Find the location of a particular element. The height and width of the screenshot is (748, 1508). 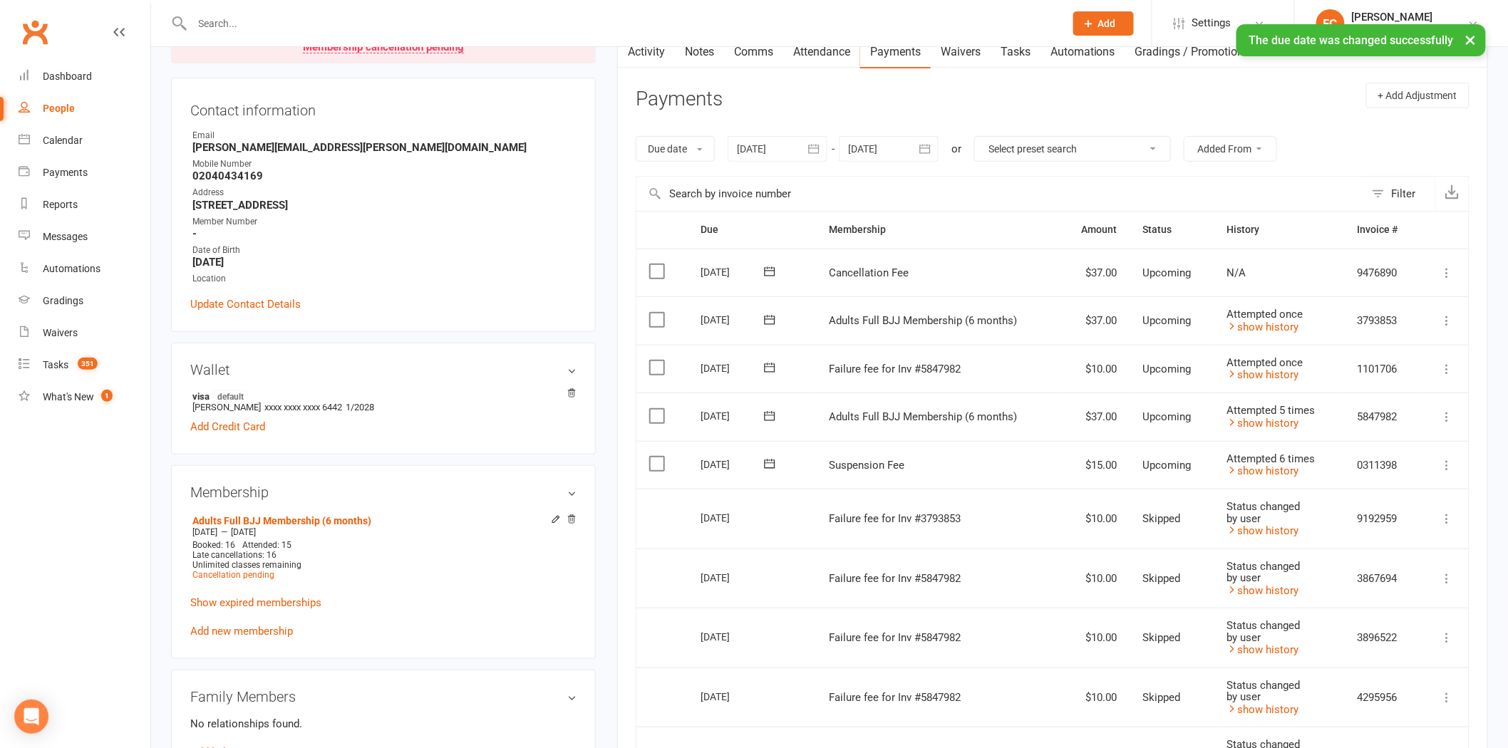

a: Dashboard is located at coordinates (84, 76).